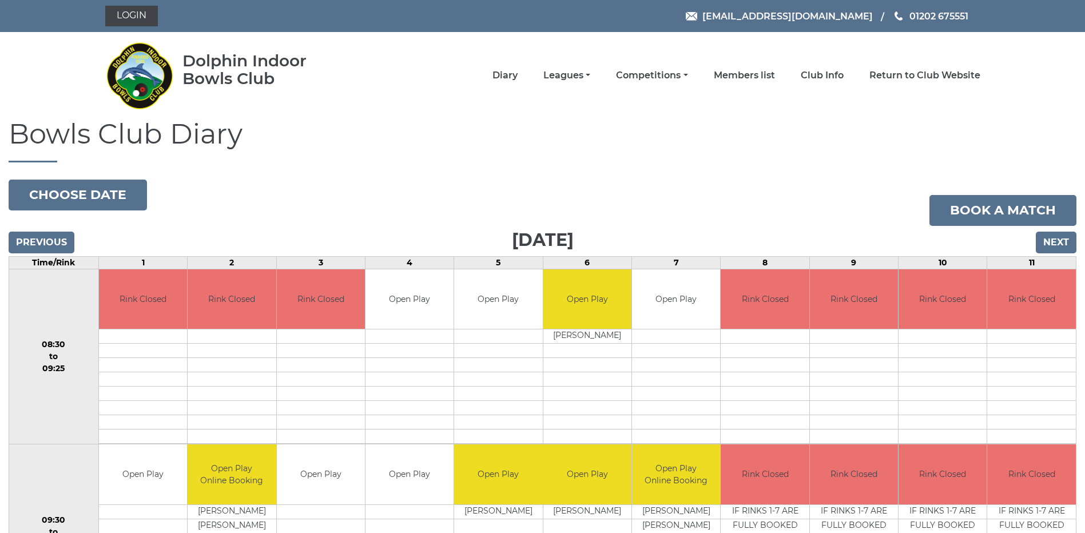 The width and height of the screenshot is (1085, 533). I want to click on td: 6, so click(587, 263).